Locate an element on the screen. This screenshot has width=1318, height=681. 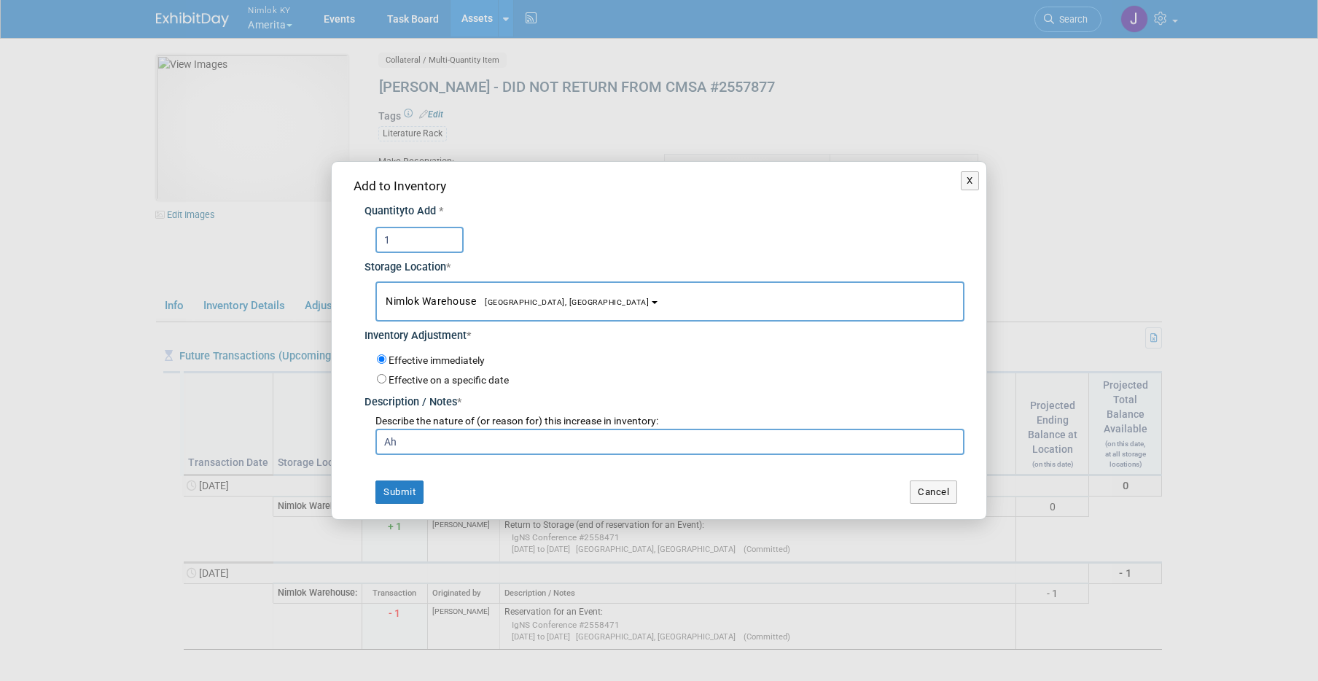
div: Description / Notes is located at coordinates (664, 399).